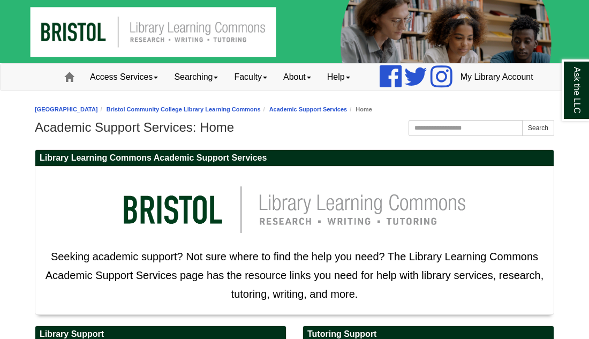 This screenshot has width=589, height=339. I want to click on span: Seeking academic support? Not sure where to find the help you need? The Library Learning Commons ..., so click(294, 275).